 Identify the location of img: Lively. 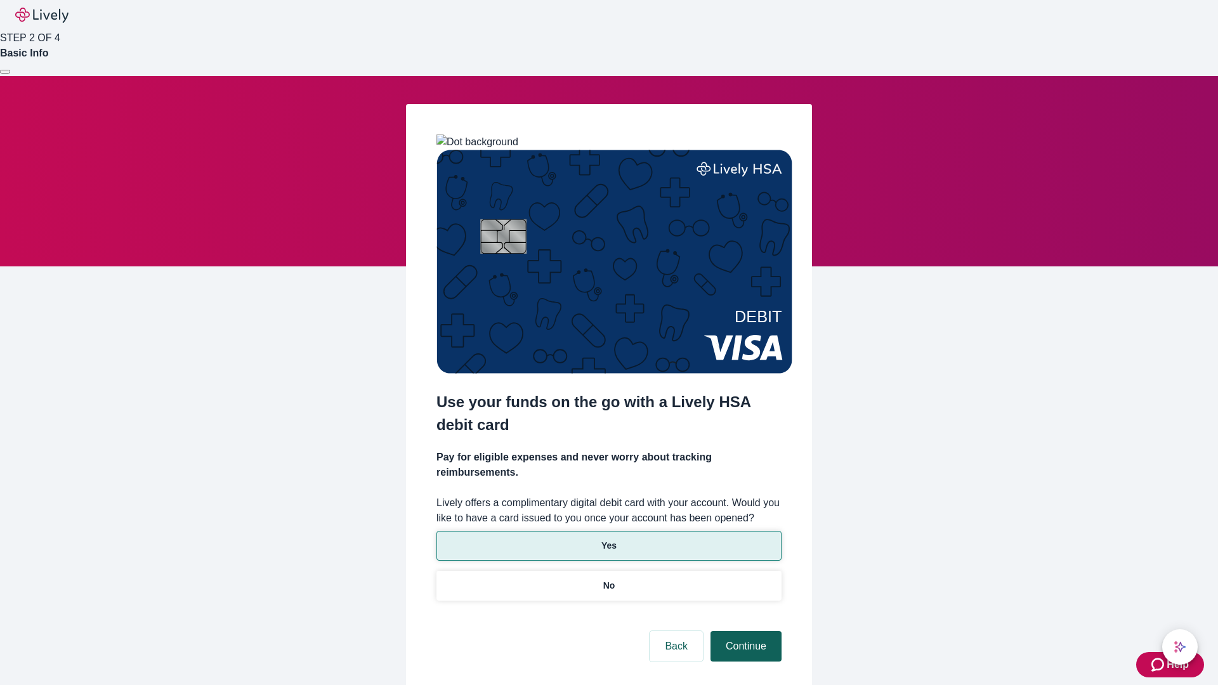
(42, 15).